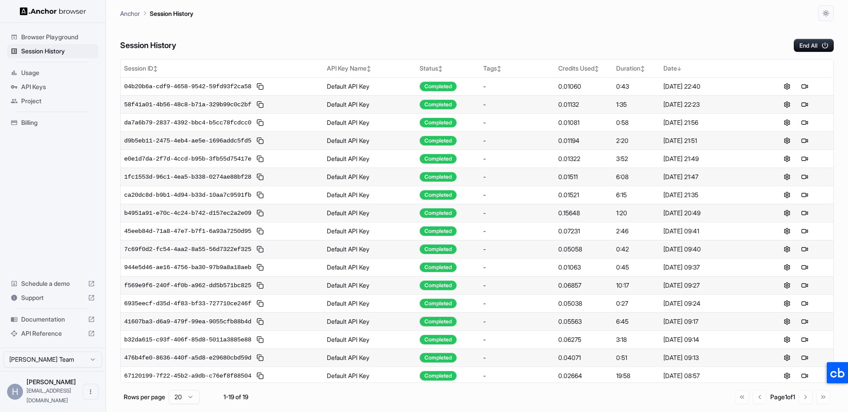 The width and height of the screenshot is (848, 412). I want to click on div: 6:08, so click(636, 177).